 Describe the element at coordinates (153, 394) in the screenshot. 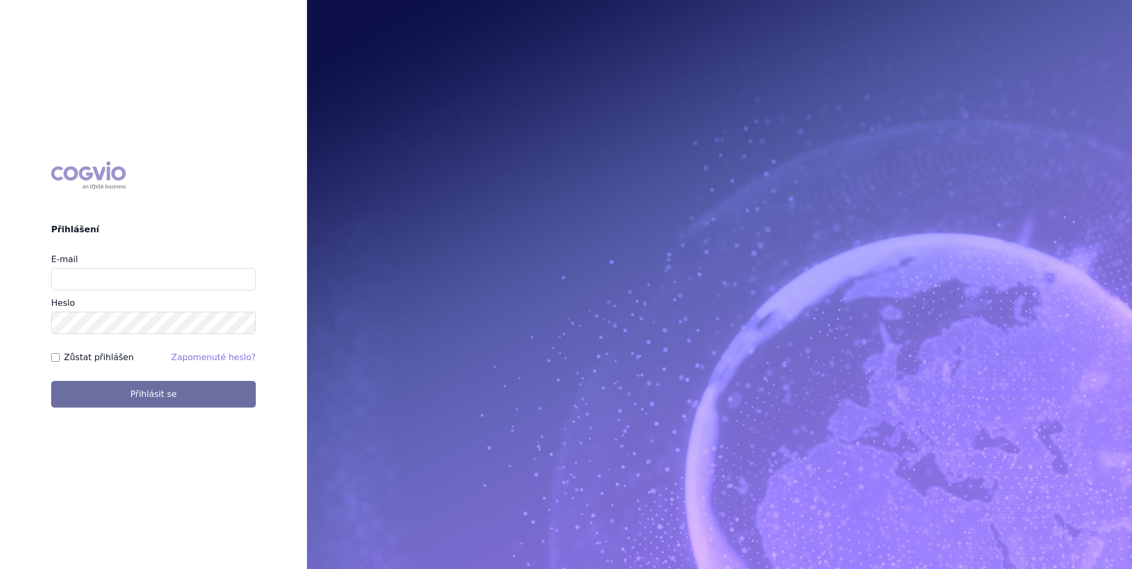

I see `button: Přihlásit se` at that location.